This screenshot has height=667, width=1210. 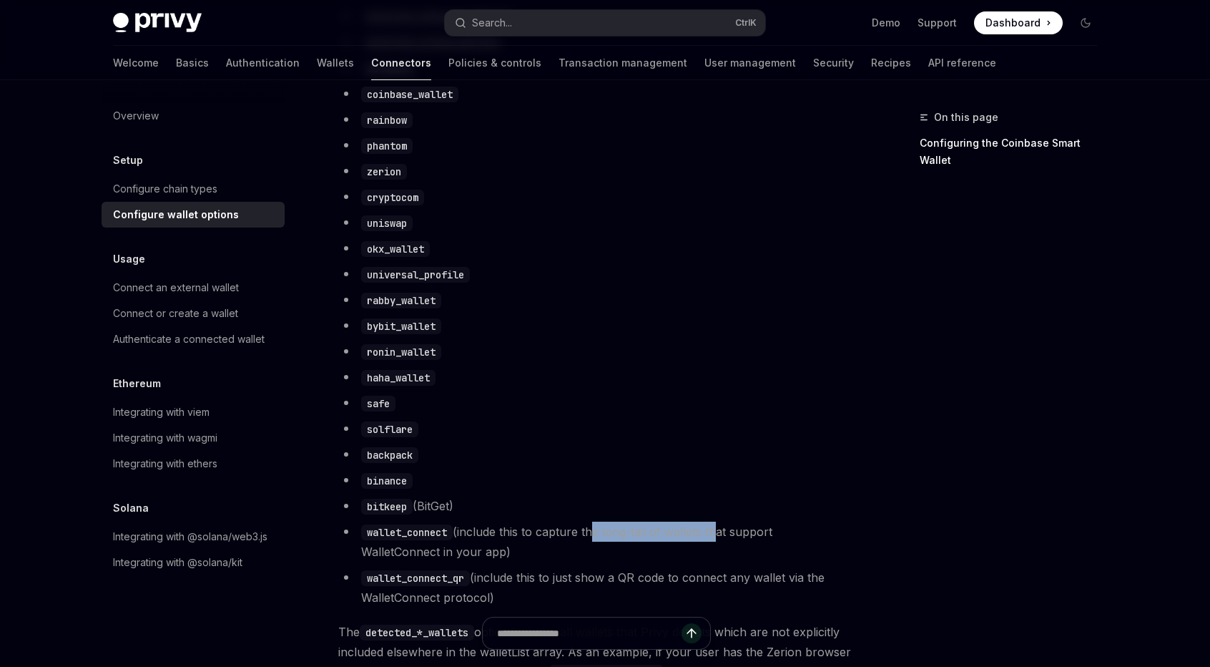 I want to click on div: Integrating with viem, so click(x=161, y=412).